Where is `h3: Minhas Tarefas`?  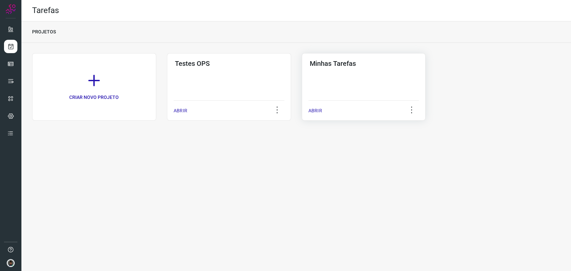
h3: Minhas Tarefas is located at coordinates (364, 64).